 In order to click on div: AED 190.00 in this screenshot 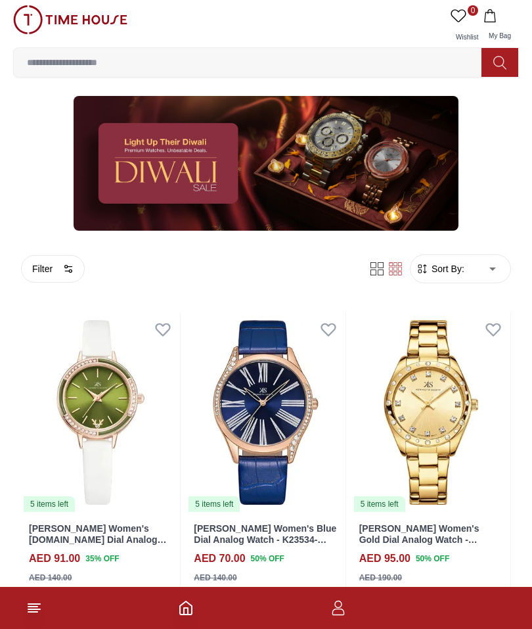, I will do `click(380, 577)`.